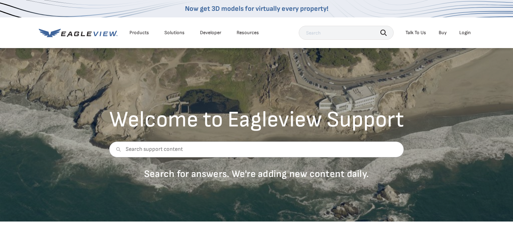  Describe the element at coordinates (174, 33) in the screenshot. I see `div: Solutions` at that location.